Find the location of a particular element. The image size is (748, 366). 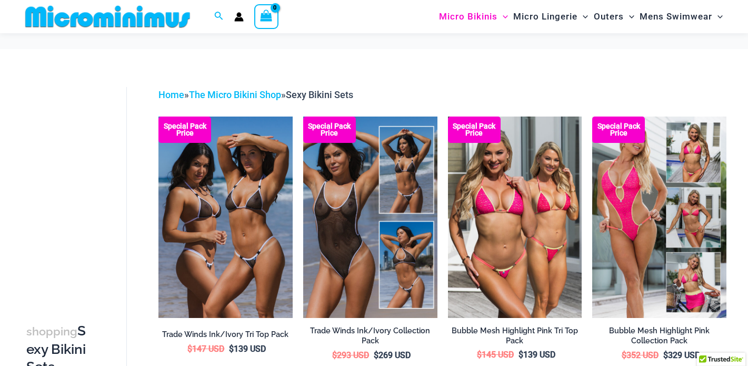

bdi: 329 USD is located at coordinates (682, 354).